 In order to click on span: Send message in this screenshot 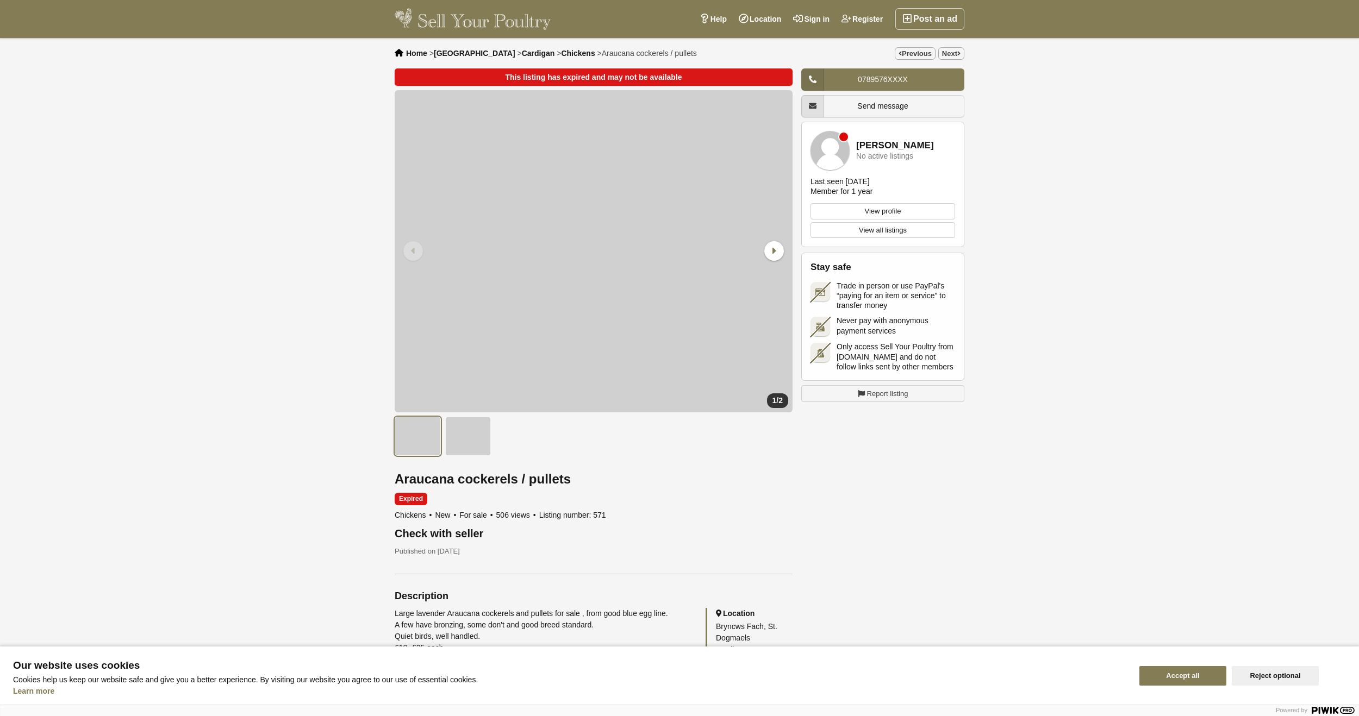, I will do `click(882, 106)`.